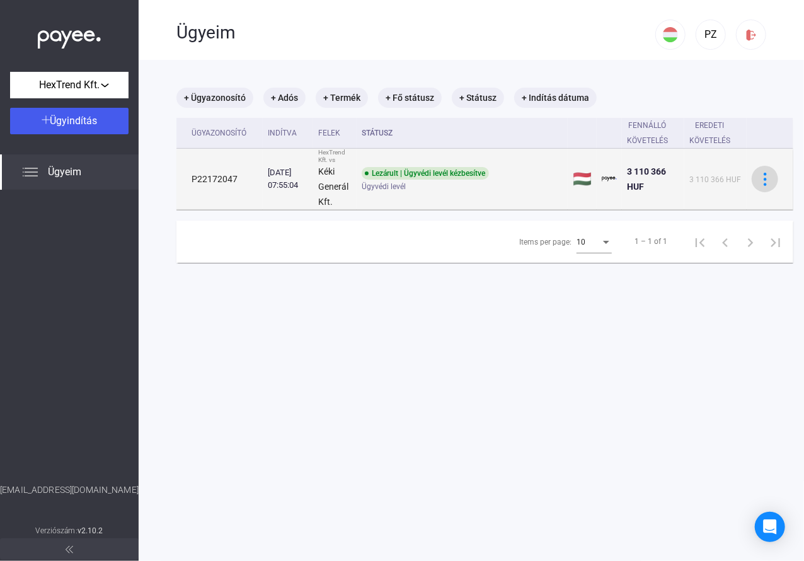  I want to click on div: Ügyeim, so click(416, 33).